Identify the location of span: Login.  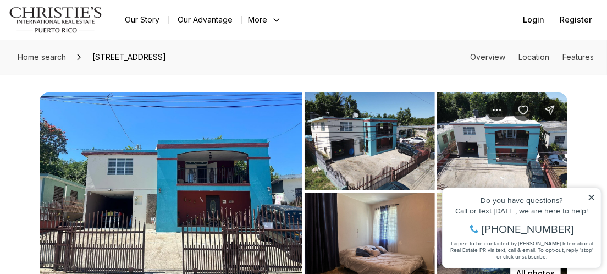
(533, 20).